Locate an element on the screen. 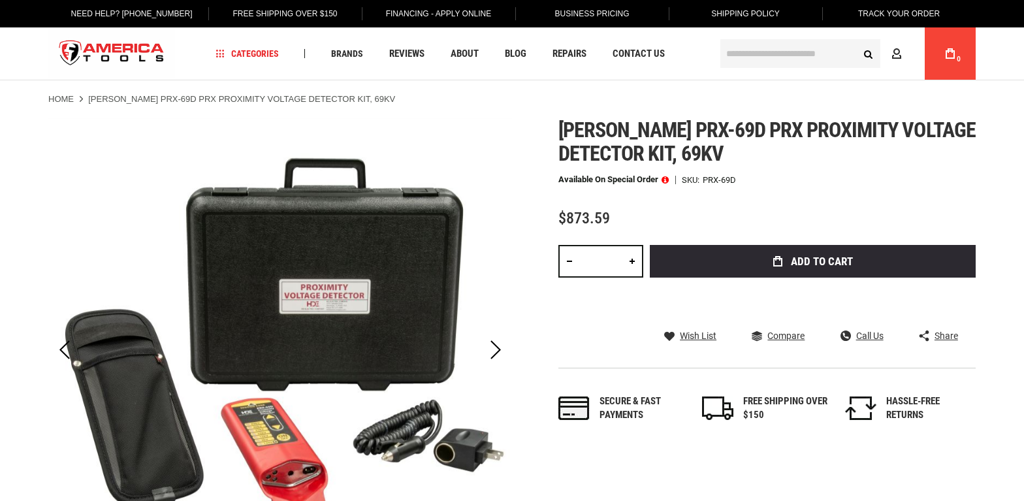 Image resolution: width=1024 pixels, height=501 pixels. span: 0 is located at coordinates (959, 59).